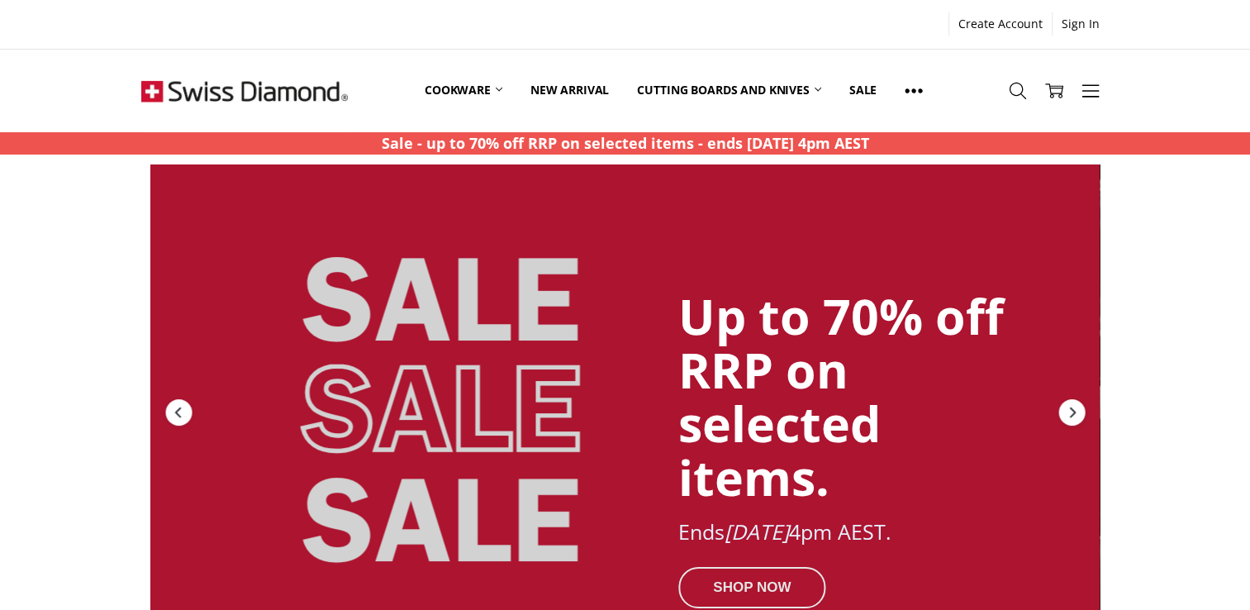 The width and height of the screenshot is (1250, 610). Describe the element at coordinates (845, 396) in the screenshot. I see `div: Up to 70% off RRP on selected items.` at that location.